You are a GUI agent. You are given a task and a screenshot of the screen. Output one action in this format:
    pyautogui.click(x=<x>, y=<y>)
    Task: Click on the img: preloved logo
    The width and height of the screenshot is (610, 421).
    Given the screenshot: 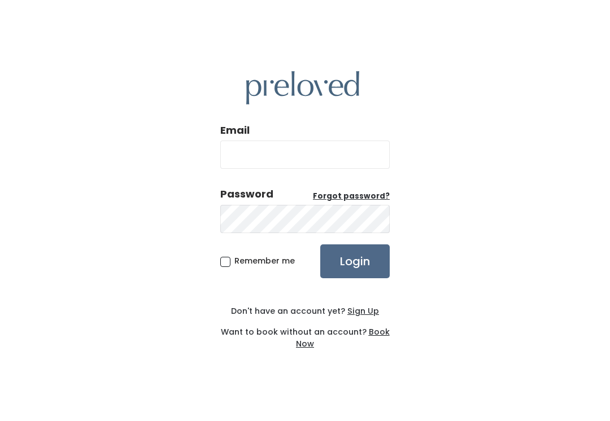 What is the action you would take?
    pyautogui.click(x=303, y=88)
    